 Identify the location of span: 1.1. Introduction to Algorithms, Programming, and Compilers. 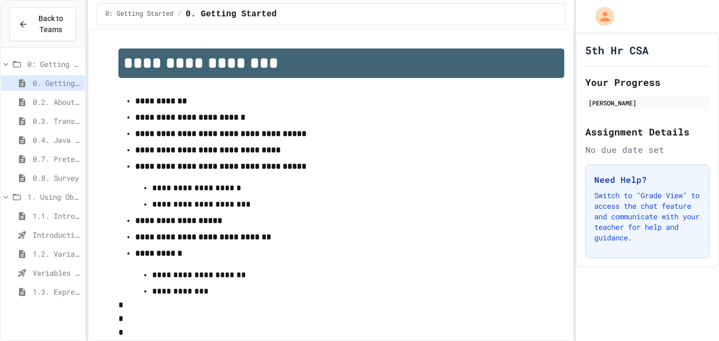
(56, 215).